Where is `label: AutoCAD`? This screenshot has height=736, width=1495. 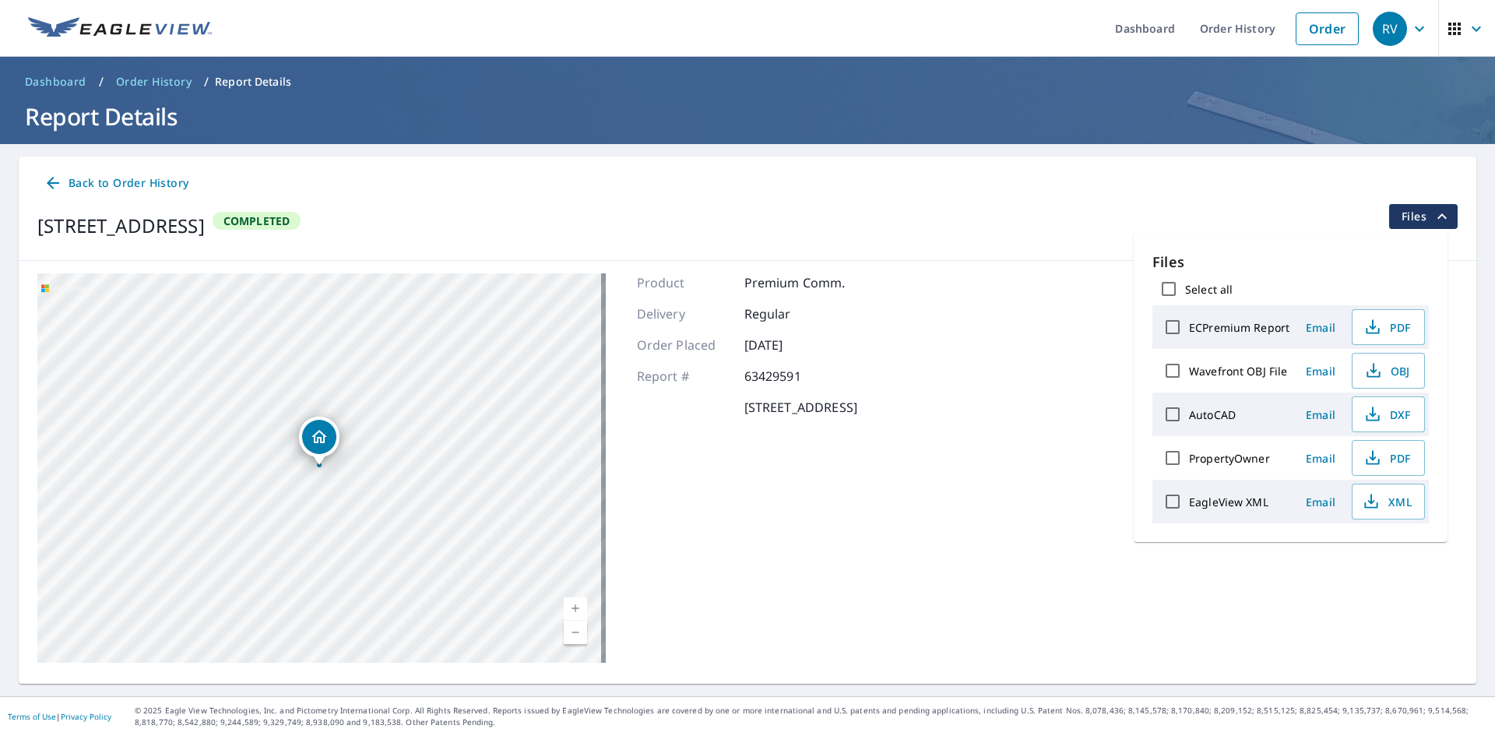 label: AutoCAD is located at coordinates (1212, 414).